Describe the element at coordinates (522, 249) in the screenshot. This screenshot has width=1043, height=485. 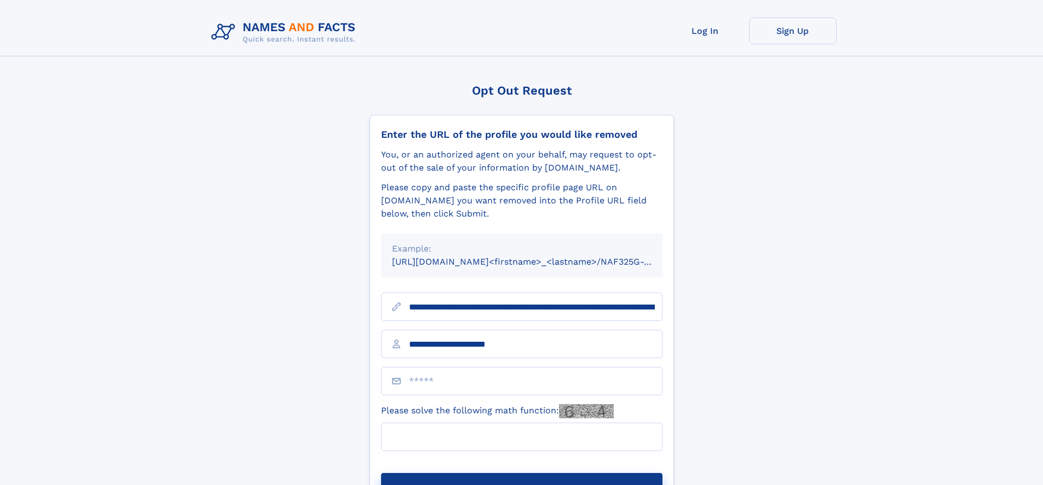
I see `div: Example:` at that location.